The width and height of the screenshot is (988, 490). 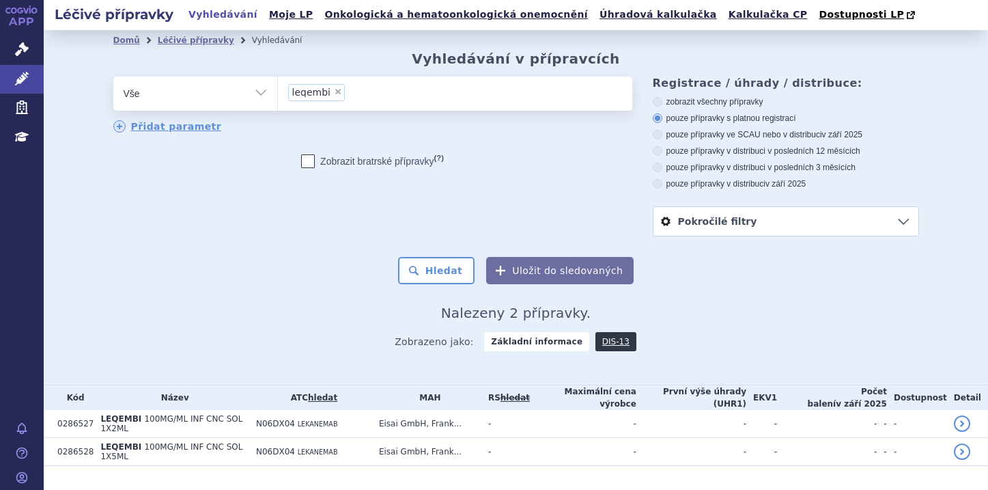 I want to click on th: Maximální cena výrobce, so click(x=583, y=397).